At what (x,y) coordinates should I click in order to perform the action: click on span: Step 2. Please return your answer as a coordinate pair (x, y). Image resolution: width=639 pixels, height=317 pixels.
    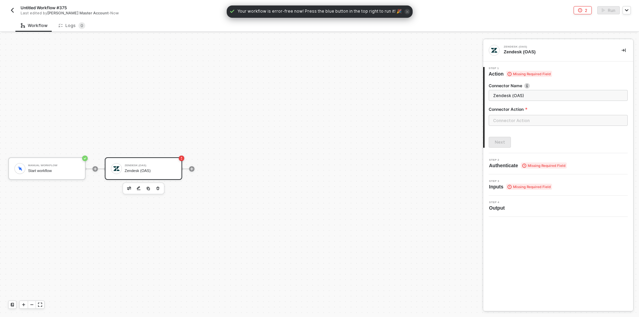
    Looking at the image, I should click on (528, 160).